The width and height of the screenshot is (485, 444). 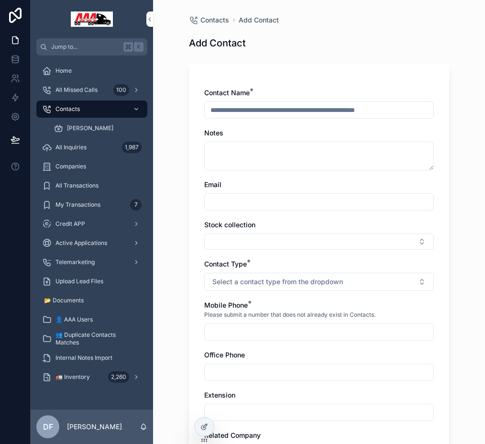 What do you see at coordinates (226, 305) in the screenshot?
I see `span: Mobile Phone` at bounding box center [226, 305].